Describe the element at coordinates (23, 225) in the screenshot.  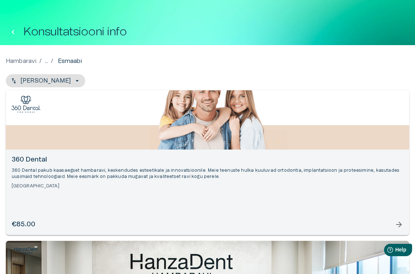
I see `h6: €85.00` at that location.